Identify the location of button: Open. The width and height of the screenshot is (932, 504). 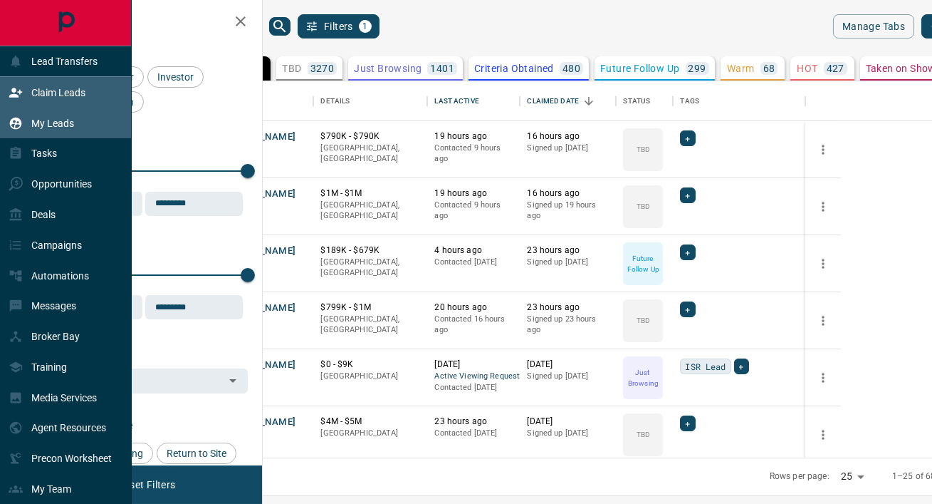
(233, 380).